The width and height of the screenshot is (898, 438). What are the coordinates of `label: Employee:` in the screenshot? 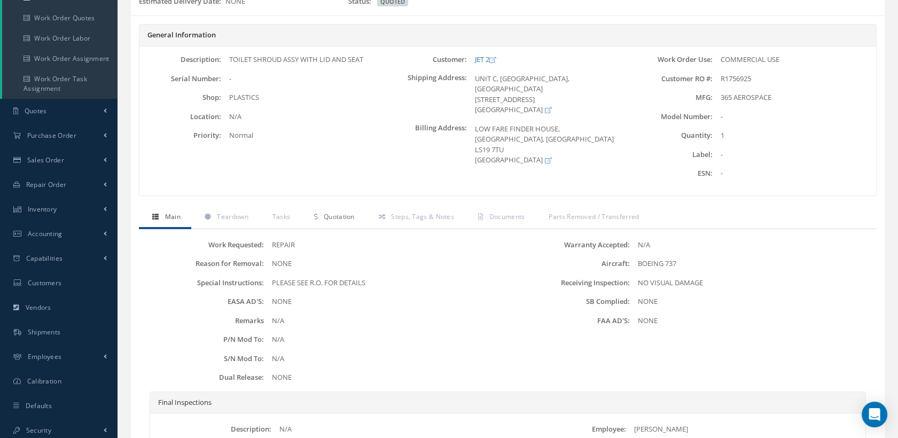 It's located at (567, 429).